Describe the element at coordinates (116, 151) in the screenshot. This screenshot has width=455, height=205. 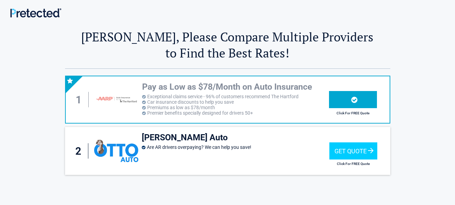
I see `img: ottoinsurance's logo` at that location.